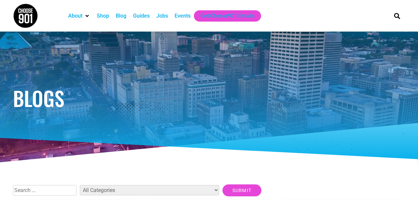 Image resolution: width=418 pixels, height=200 pixels. I want to click on div: Shop, so click(103, 16).